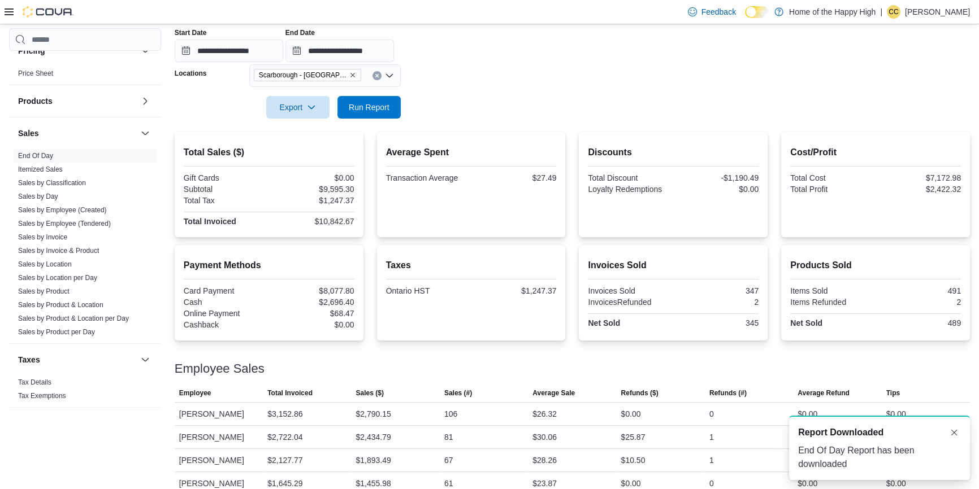  Describe the element at coordinates (36, 156) in the screenshot. I see `span: End Of Day` at that location.